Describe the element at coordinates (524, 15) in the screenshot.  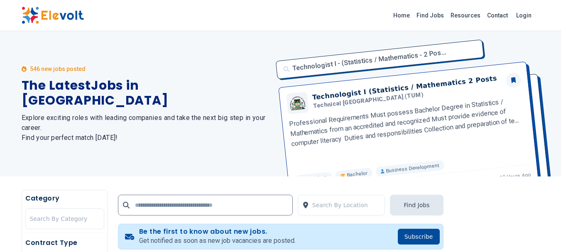
I see `a: Login` at that location.